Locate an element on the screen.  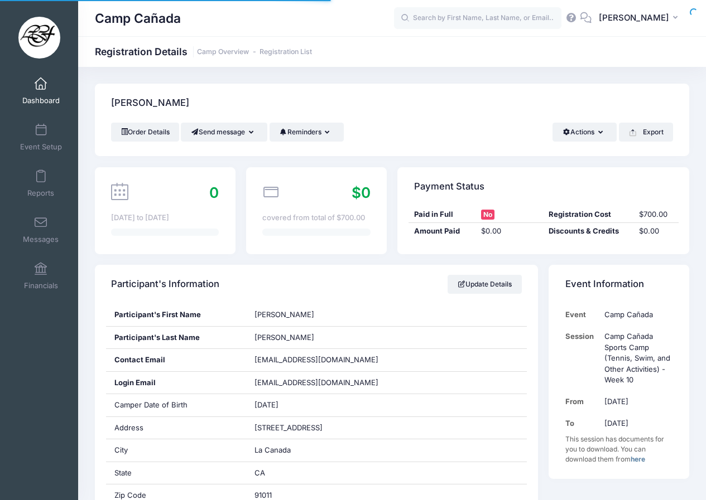
h4: Participant's Information is located at coordinates (165, 284).